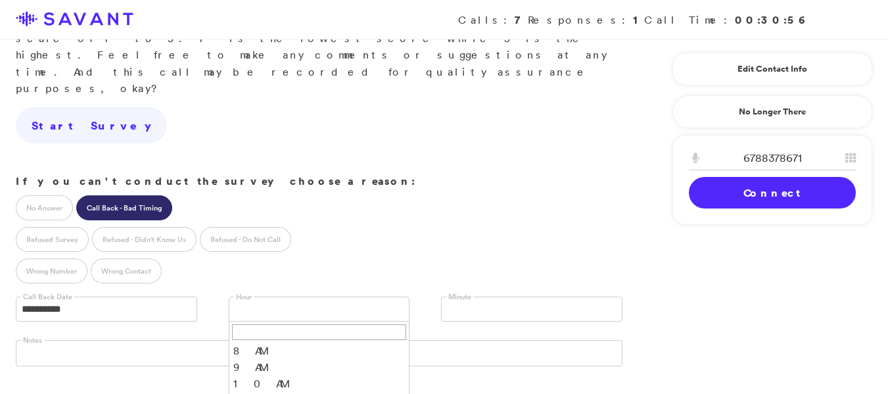 This screenshot has width=888, height=394. I want to click on strong: 7, so click(521, 20).